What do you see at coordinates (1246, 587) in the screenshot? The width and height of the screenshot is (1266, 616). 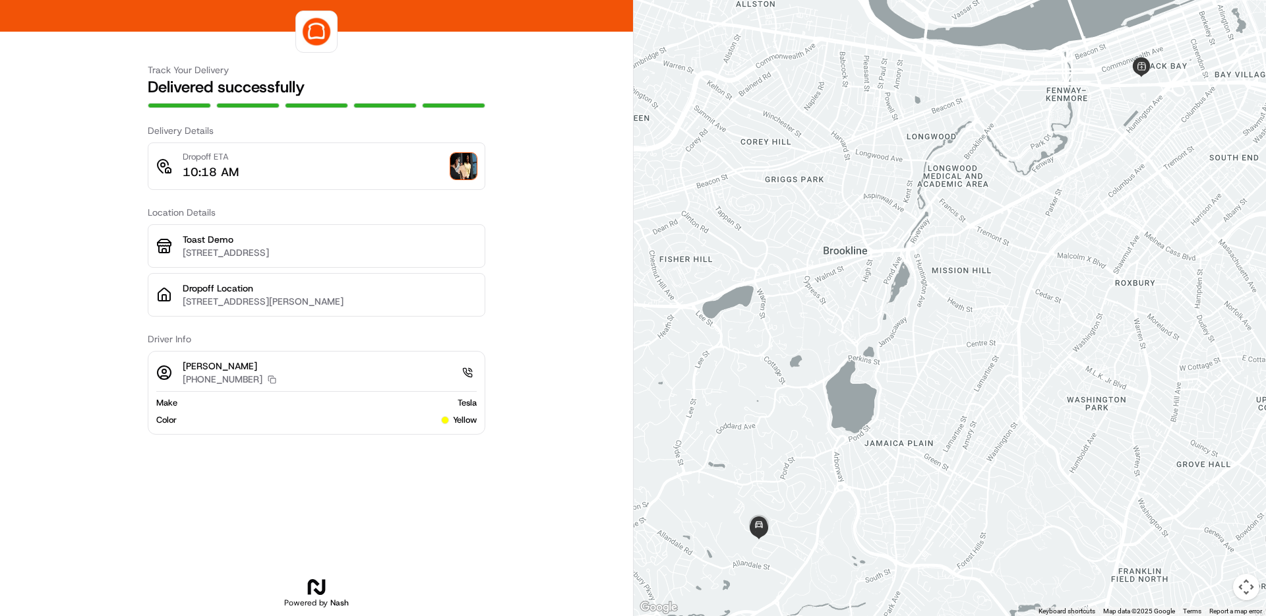 I see `button: Map camera controls` at bounding box center [1246, 587].